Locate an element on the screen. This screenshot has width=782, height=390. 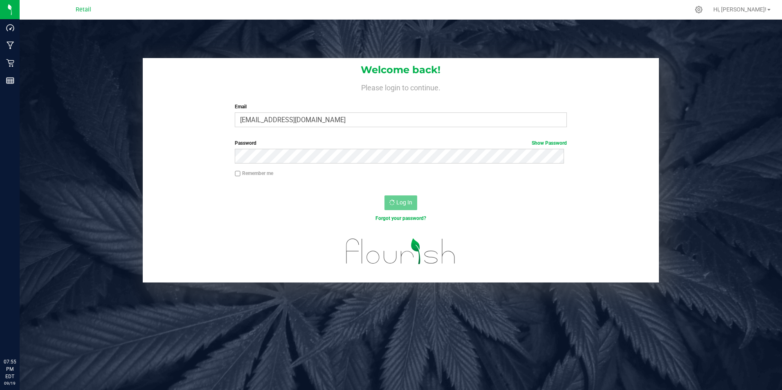
span: Retail is located at coordinates (83, 9).